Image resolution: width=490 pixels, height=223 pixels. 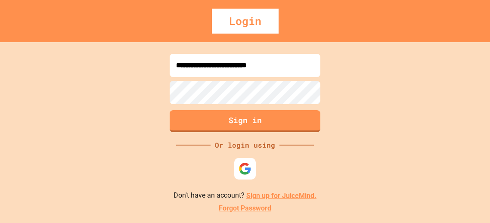 What do you see at coordinates (245, 21) in the screenshot?
I see `div: Login` at bounding box center [245, 21].